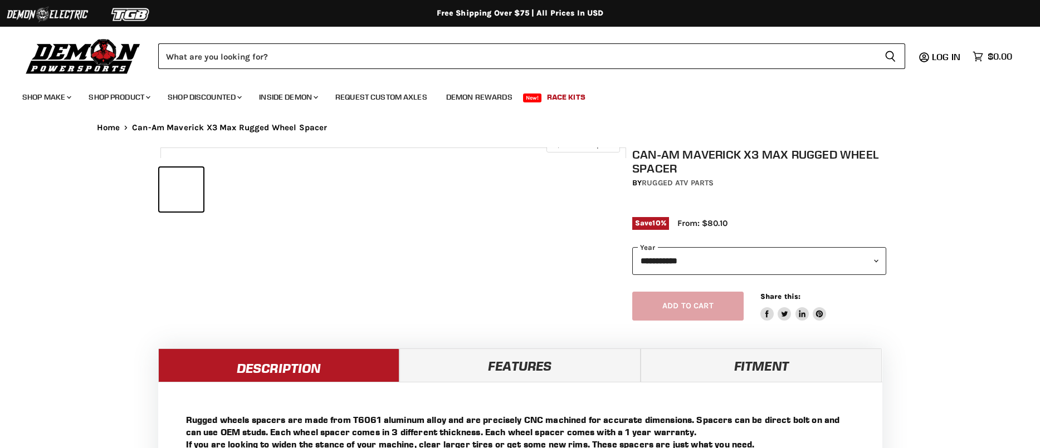 The width and height of the screenshot is (1040, 448). I want to click on nav: Breadcrumbs, so click(520, 128).